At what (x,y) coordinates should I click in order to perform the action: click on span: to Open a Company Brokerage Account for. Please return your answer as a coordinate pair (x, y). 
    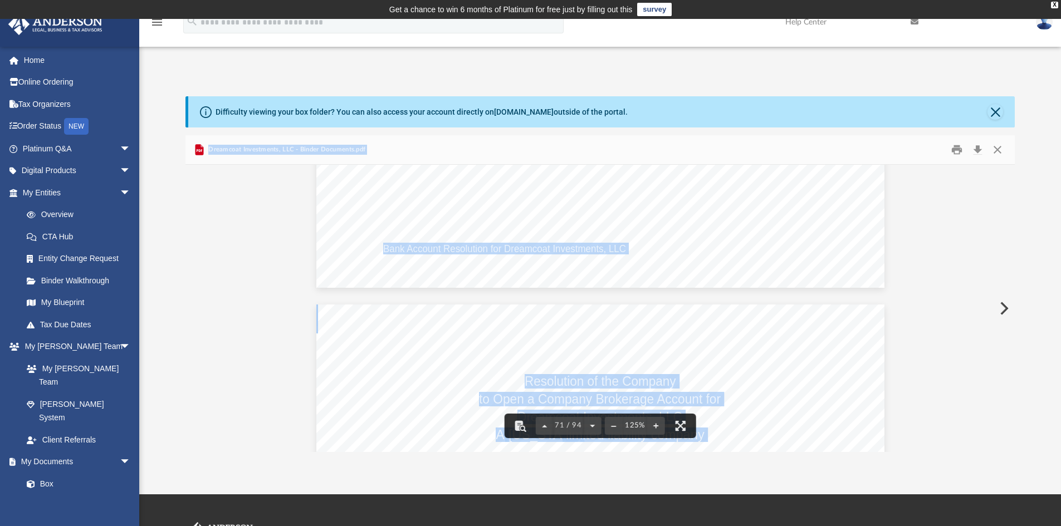
    Looking at the image, I should click on (600, 399).